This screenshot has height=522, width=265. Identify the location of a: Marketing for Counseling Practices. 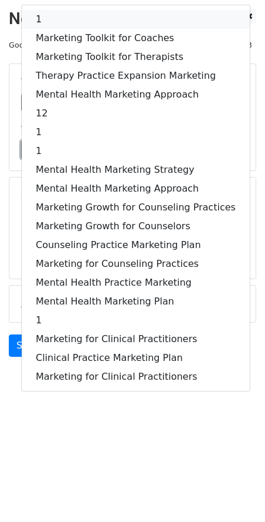
(136, 264).